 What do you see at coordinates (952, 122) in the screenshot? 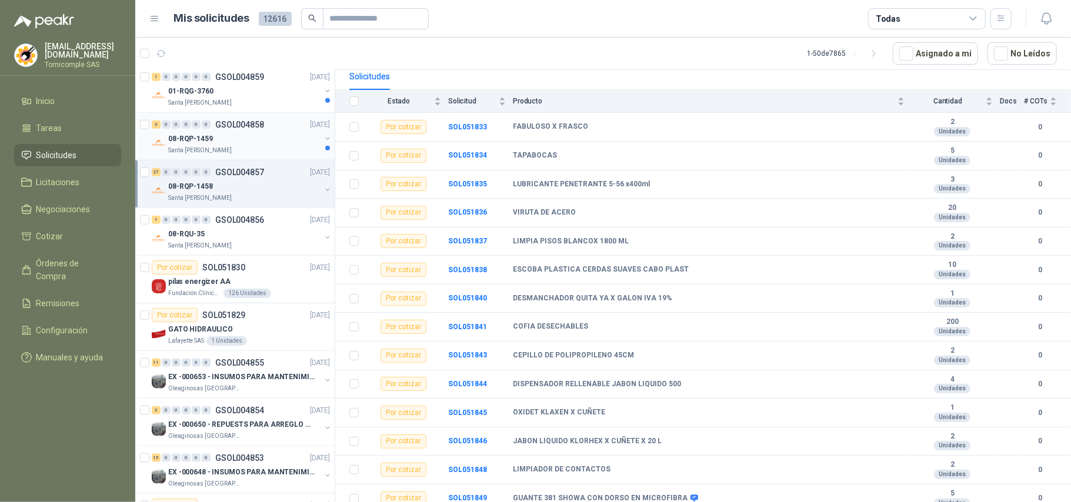
I see `b: 2` at bounding box center [952, 122].